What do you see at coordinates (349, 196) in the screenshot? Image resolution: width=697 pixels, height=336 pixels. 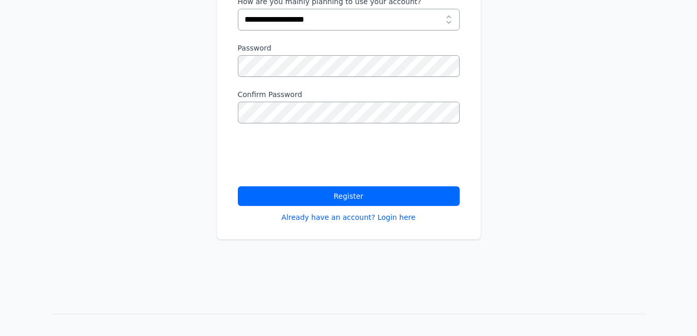 I see `button: Register` at bounding box center [349, 196].